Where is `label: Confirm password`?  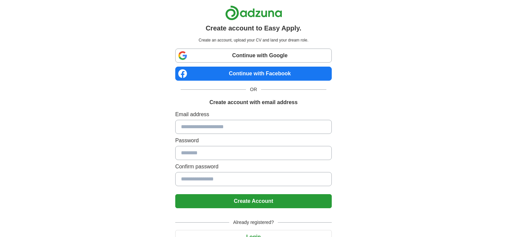 label: Confirm password is located at coordinates (253, 167).